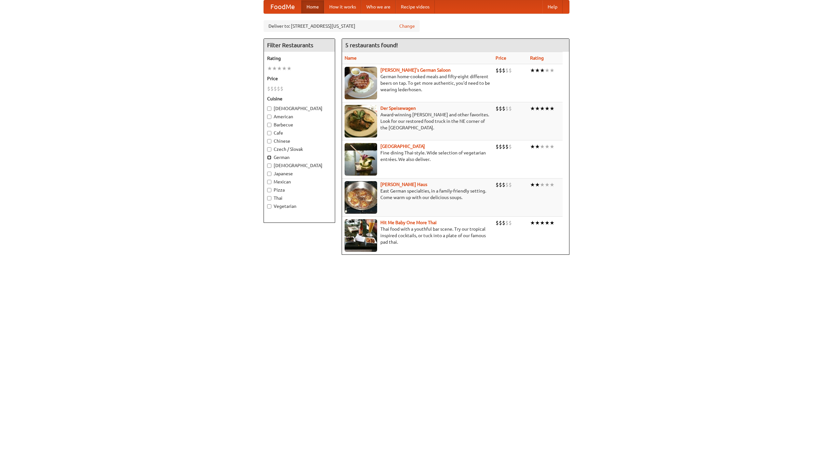  What do you see at coordinates (269, 190) in the screenshot?
I see `input: Pizza` at bounding box center [269, 190].